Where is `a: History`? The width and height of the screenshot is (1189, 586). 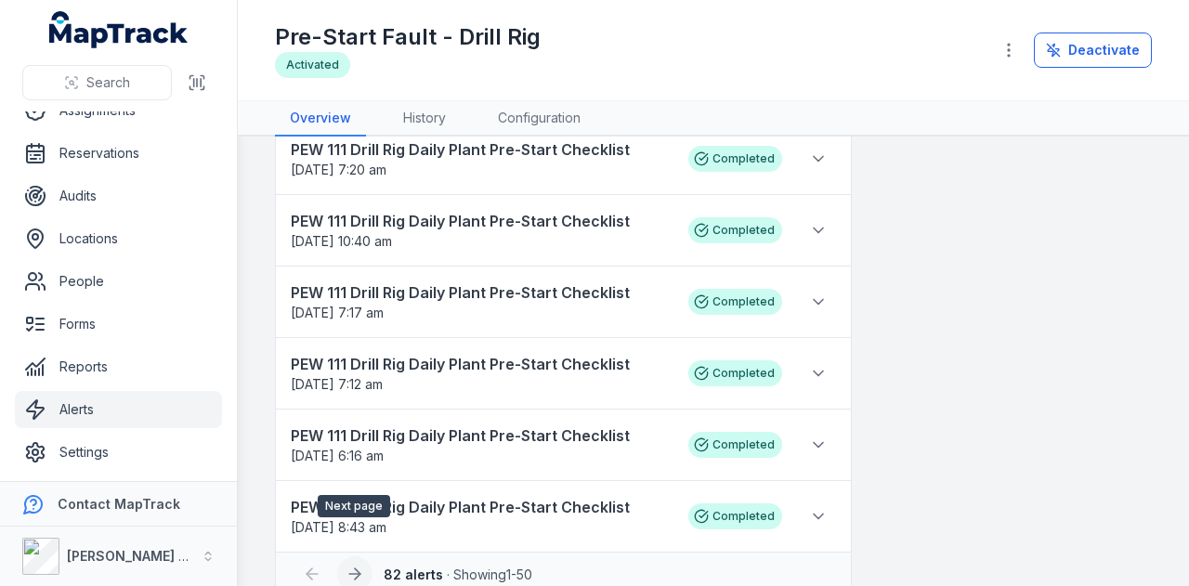
a: History is located at coordinates (424, 119).